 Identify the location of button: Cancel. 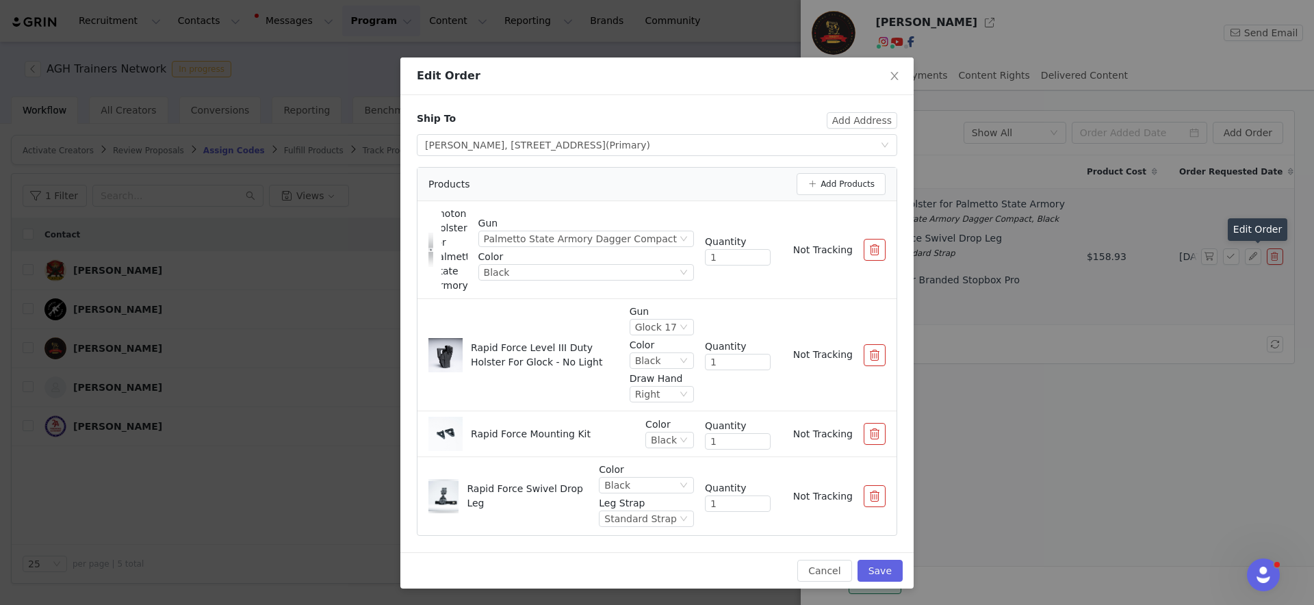
(824, 571).